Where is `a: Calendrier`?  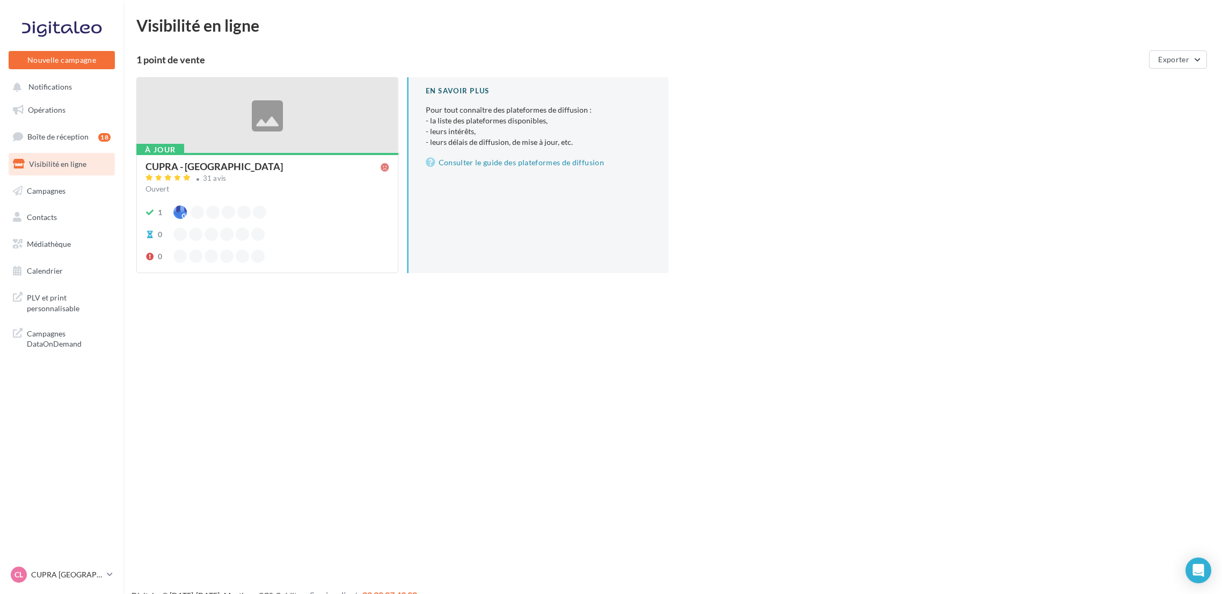 a: Calendrier is located at coordinates (62, 271).